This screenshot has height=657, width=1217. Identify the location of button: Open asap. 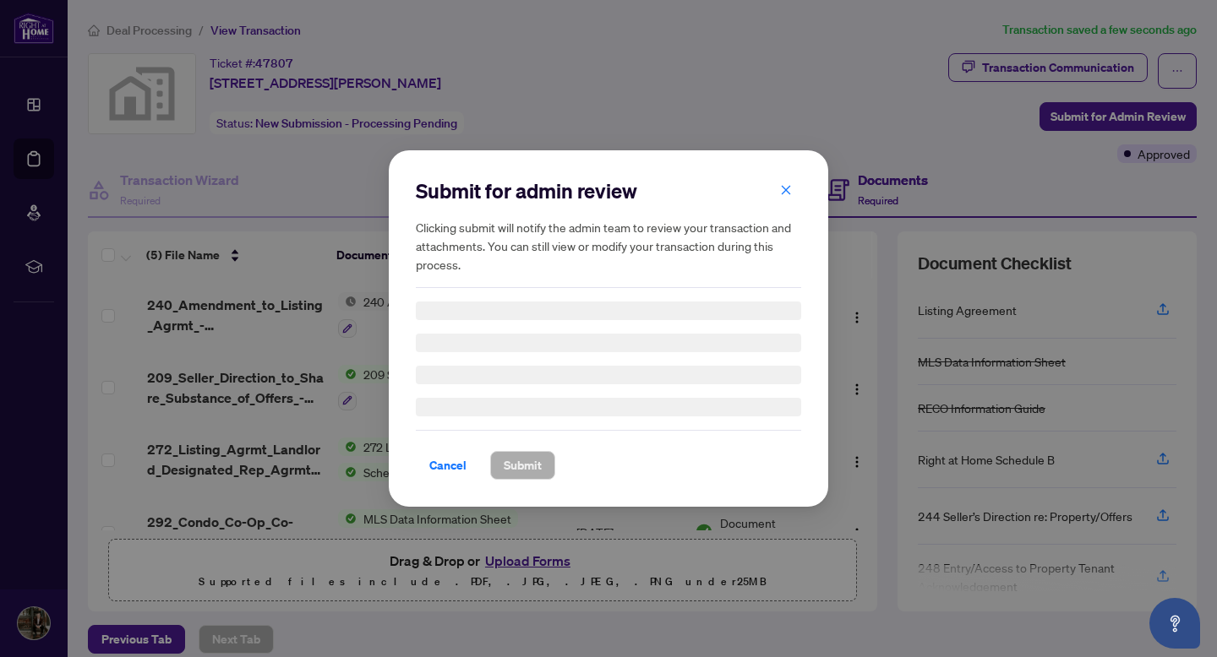
(1174, 624).